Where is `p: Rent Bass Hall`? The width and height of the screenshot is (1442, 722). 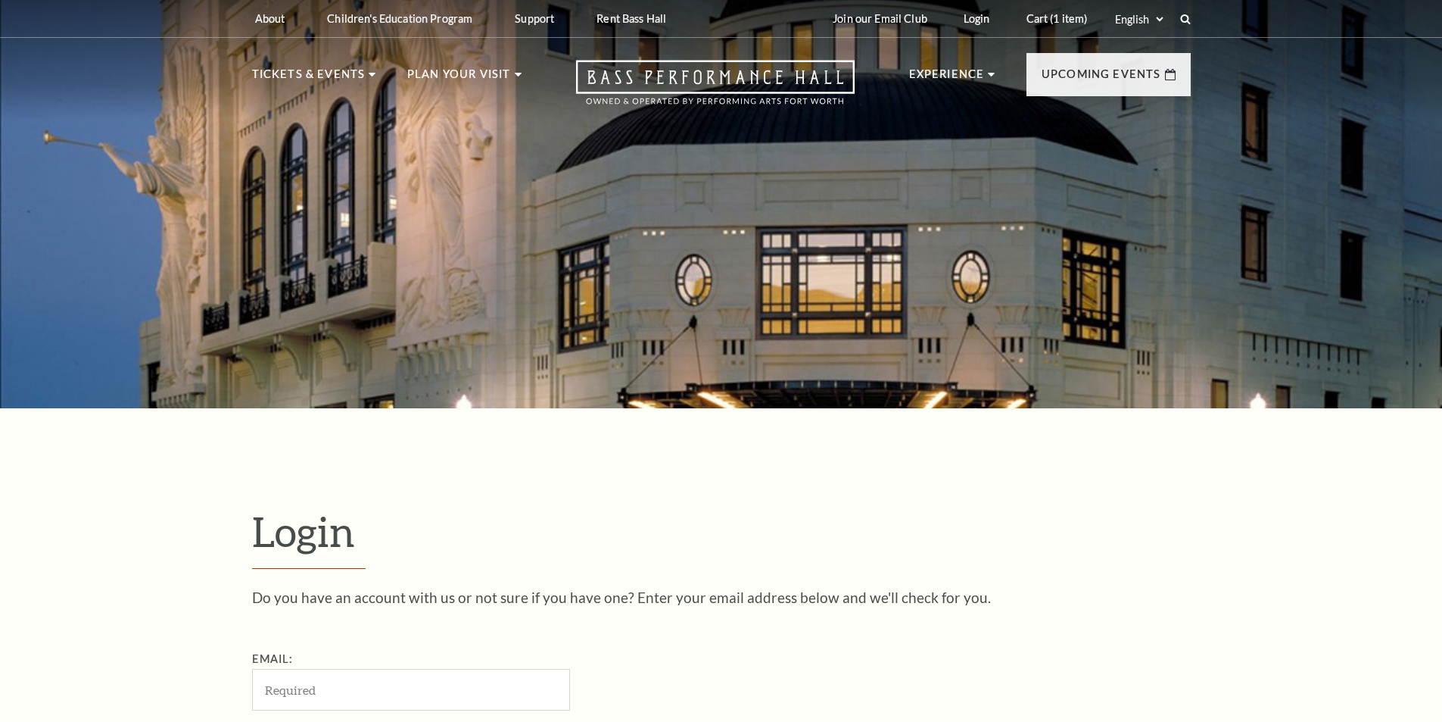
p: Rent Bass Hall is located at coordinates (631, 18).